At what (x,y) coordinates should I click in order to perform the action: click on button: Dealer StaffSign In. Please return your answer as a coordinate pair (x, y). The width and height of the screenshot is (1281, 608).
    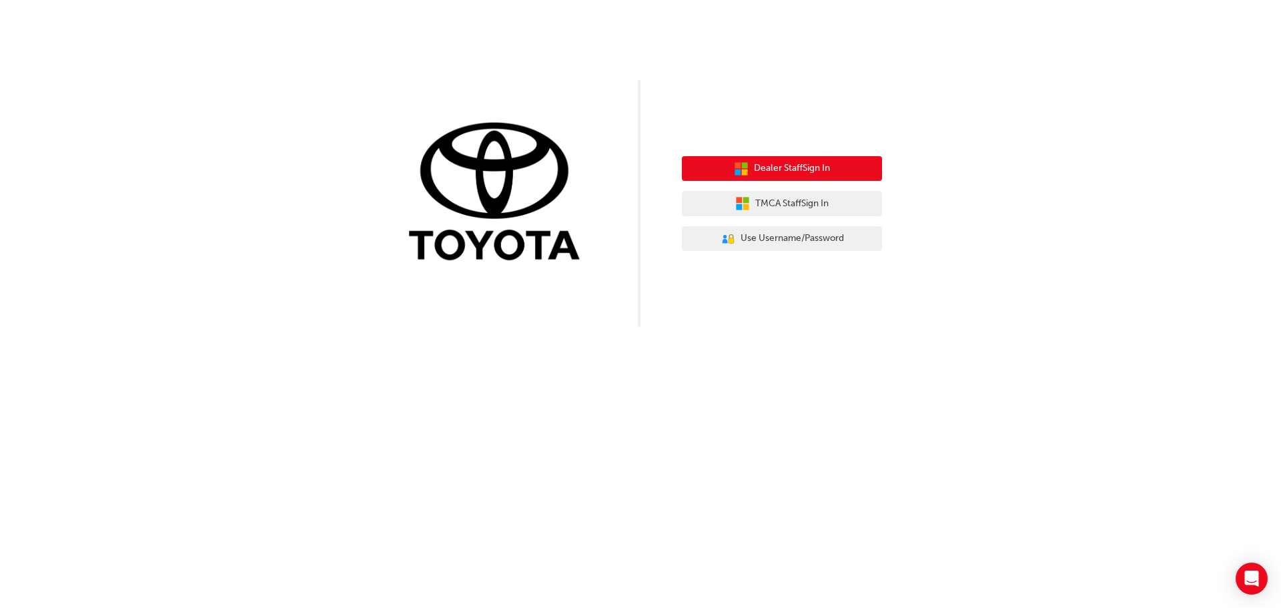
    Looking at the image, I should click on (782, 169).